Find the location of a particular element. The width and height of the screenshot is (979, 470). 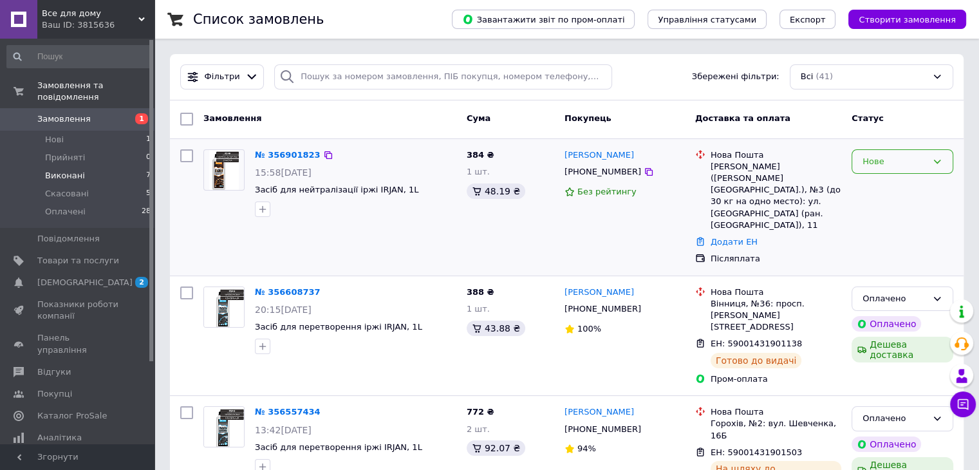

span: Аналітика is located at coordinates (59, 438).